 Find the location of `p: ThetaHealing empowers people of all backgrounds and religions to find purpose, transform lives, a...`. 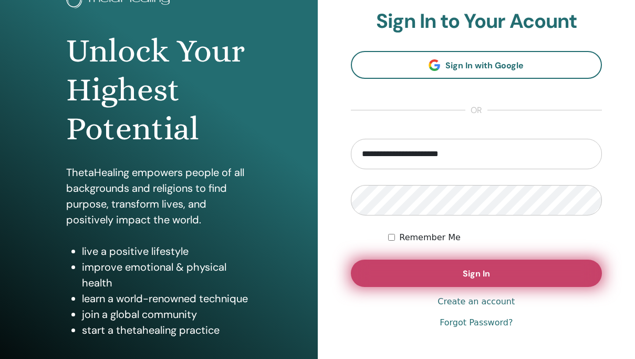

p: ThetaHealing empowers people of all backgrounds and religions to find purpose, transform lives, a... is located at coordinates (159, 196).